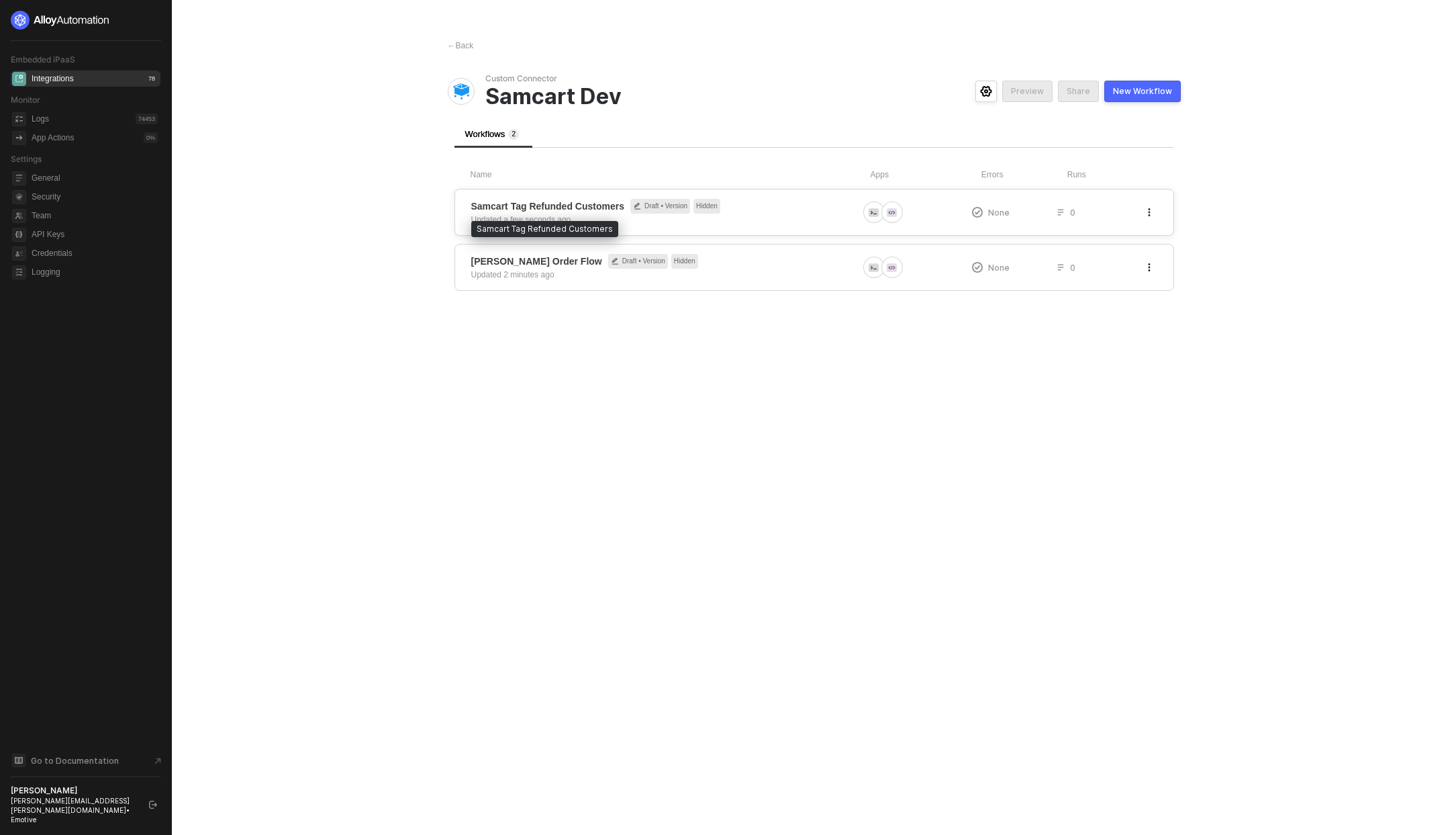 This screenshot has height=835, width=1456. Describe the element at coordinates (678, 78) in the screenshot. I see `span: Custom Connector` at that location.